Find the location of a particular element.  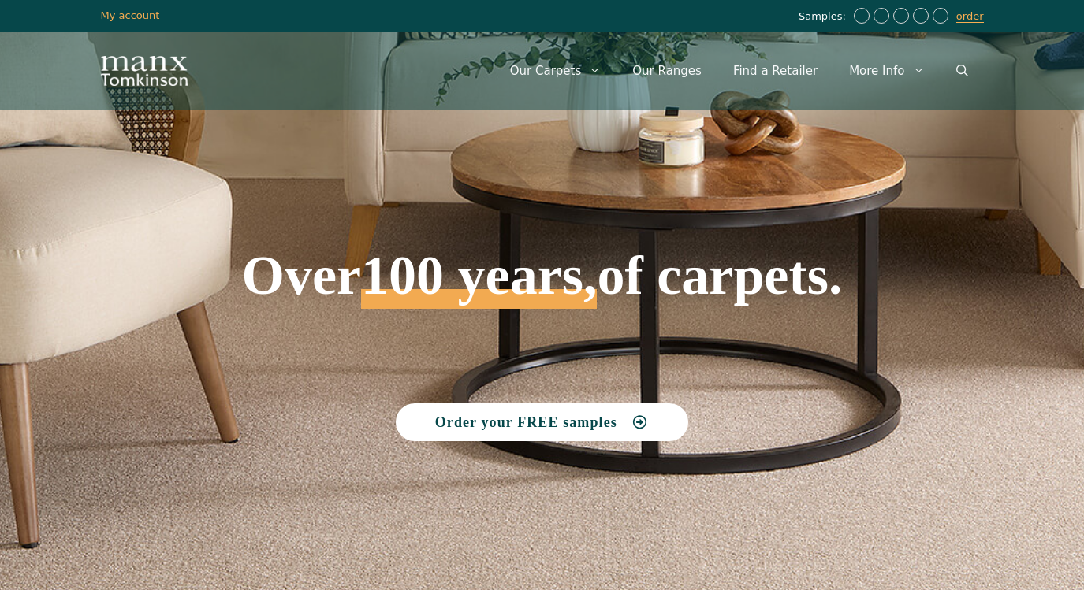

nav: Primary is located at coordinates (739, 71).